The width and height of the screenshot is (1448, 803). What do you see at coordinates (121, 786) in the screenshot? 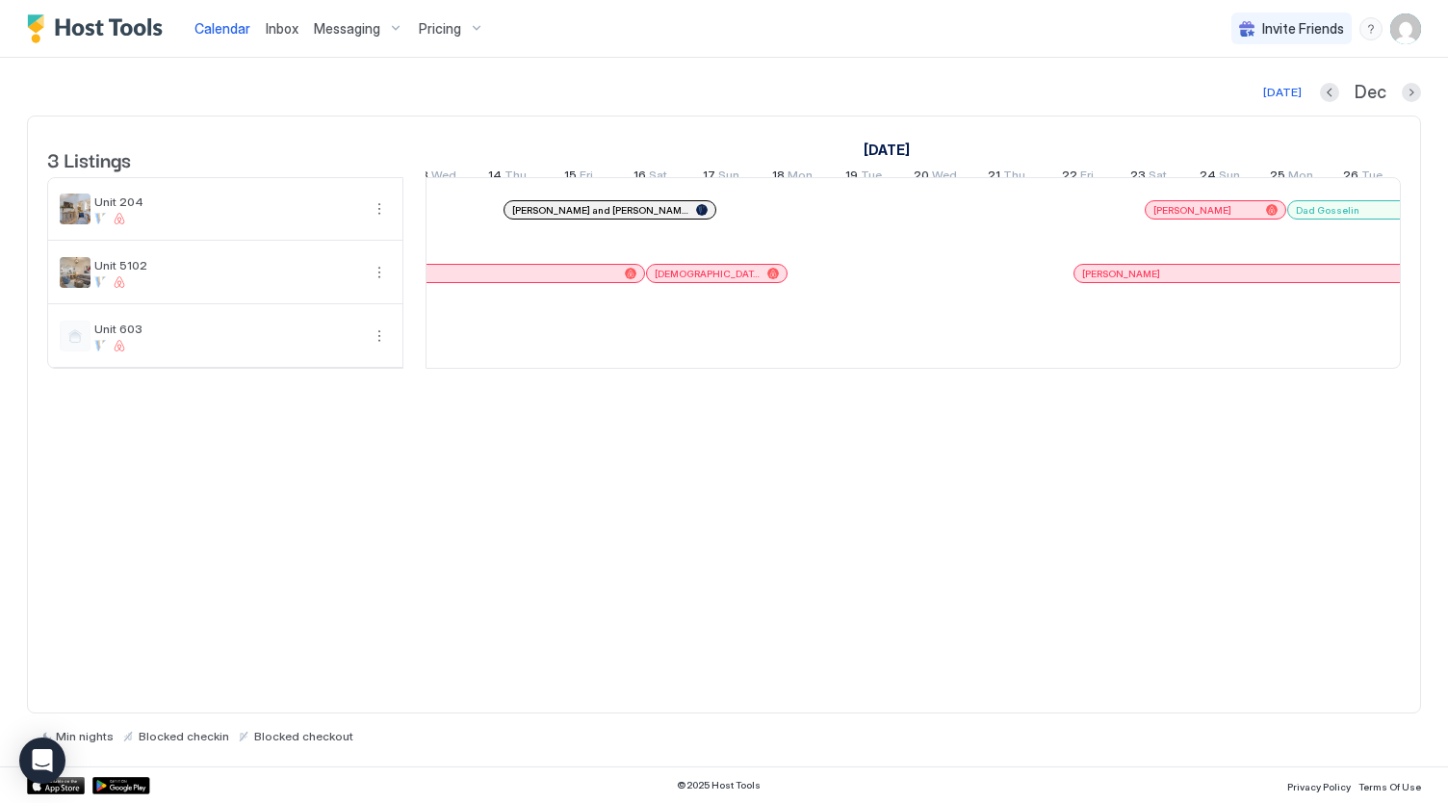
I see `a: Google Play Store` at bounding box center [121, 786].